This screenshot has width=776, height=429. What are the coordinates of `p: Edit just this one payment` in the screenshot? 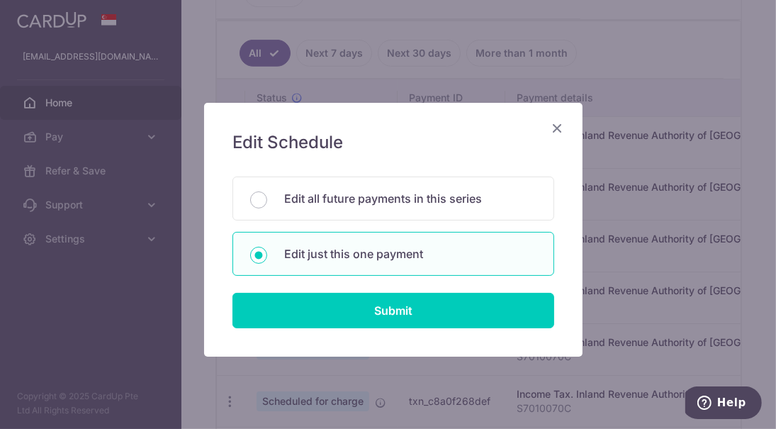 It's located at (411, 254).